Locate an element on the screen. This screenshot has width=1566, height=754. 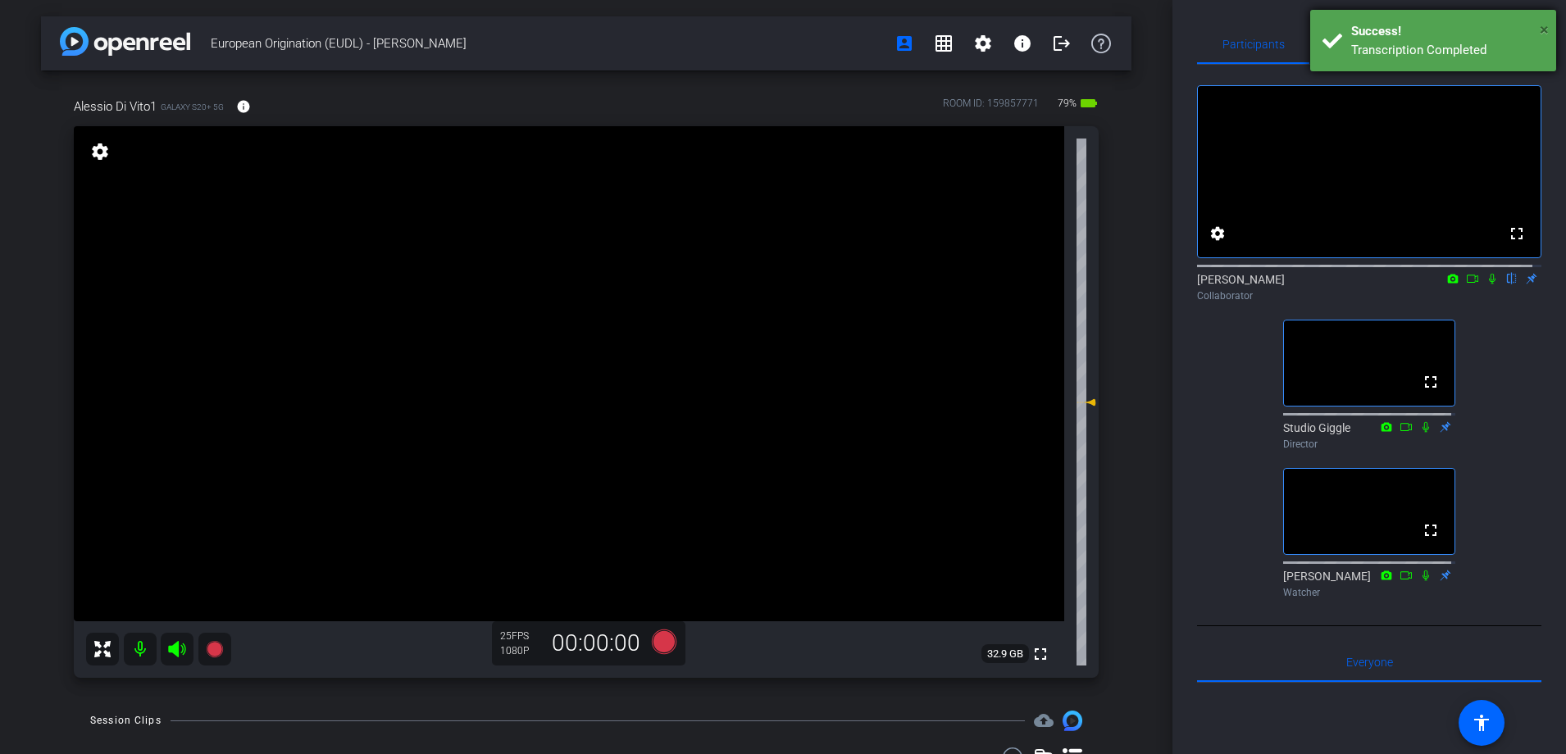
div: Collaborator is located at coordinates (1369, 296).